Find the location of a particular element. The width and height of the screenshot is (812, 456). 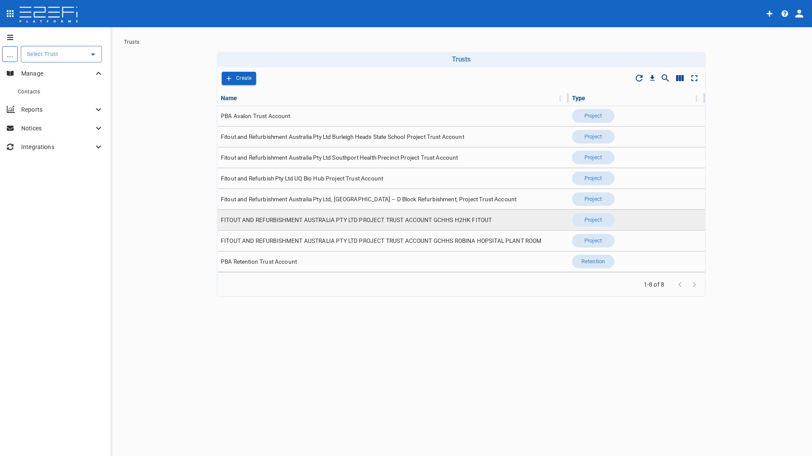

span: FITOUT AND REFURBISHMENT AUSTRALIA PTY LTD PROJECT TRUST ACCOUNT GCHHS ROBINA HOPSITAL PLANT ROOM is located at coordinates (382, 241).